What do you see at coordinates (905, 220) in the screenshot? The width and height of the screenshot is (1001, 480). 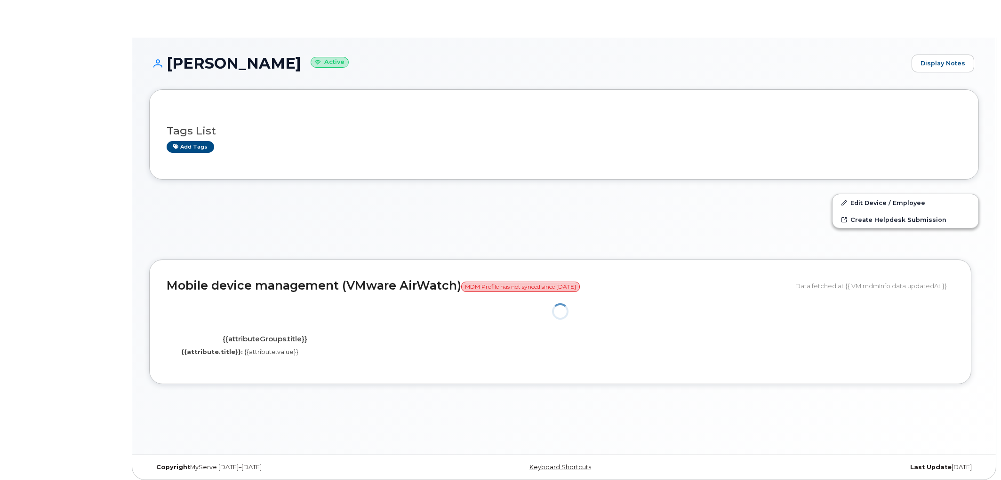 I see `a: Create Helpdesk Submission` at bounding box center [905, 220].